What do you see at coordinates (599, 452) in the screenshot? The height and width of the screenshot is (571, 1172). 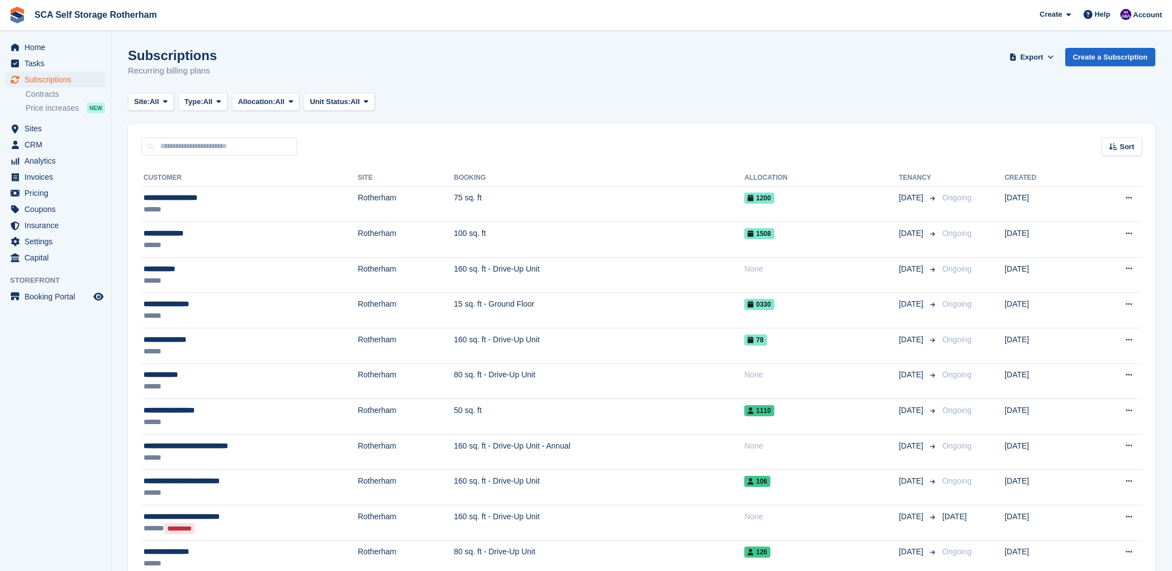 I see `td: 160 sq. ft - Drive-Up Unit - Annual` at bounding box center [599, 452].